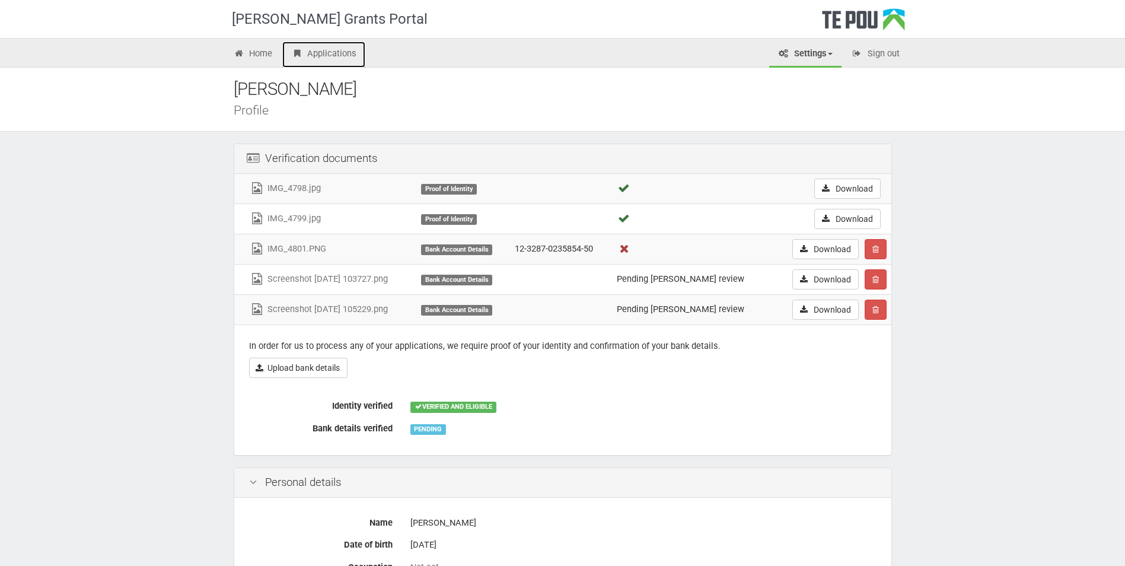 The width and height of the screenshot is (1125, 566). Describe the element at coordinates (875, 55) in the screenshot. I see `a: Sign out` at that location.